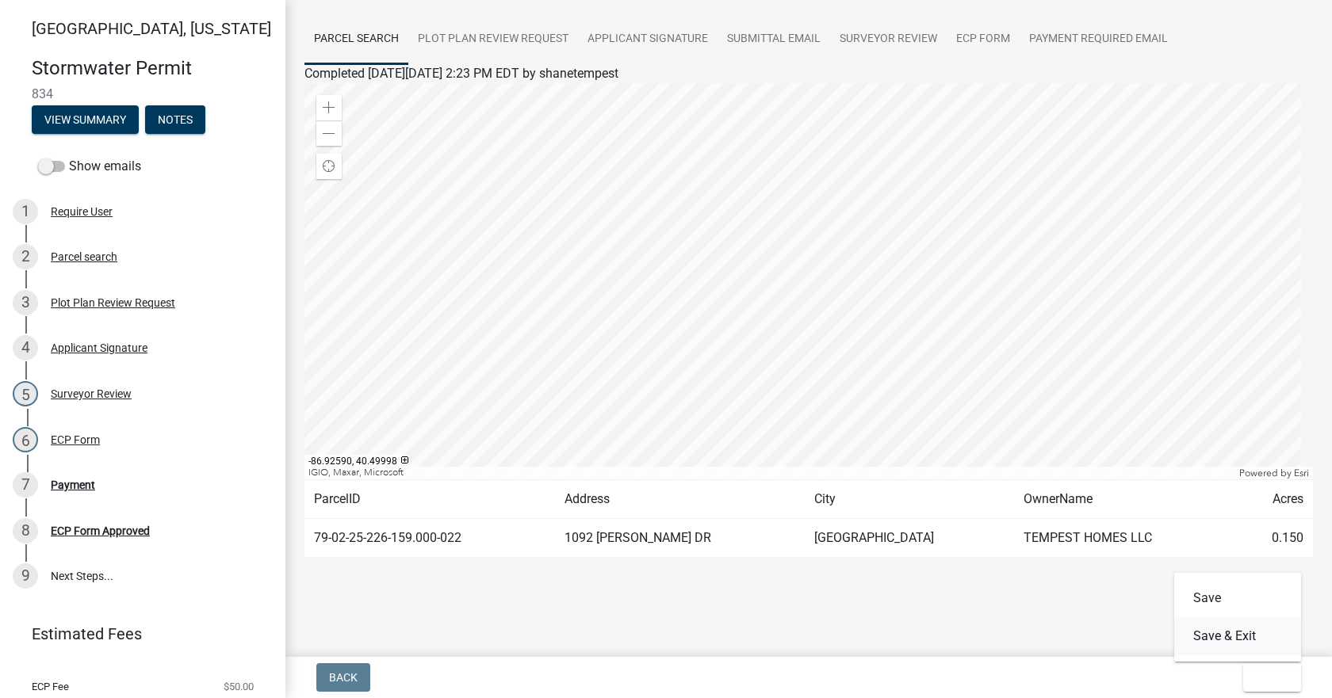  I want to click on div: Surveyor Review, so click(91, 394).